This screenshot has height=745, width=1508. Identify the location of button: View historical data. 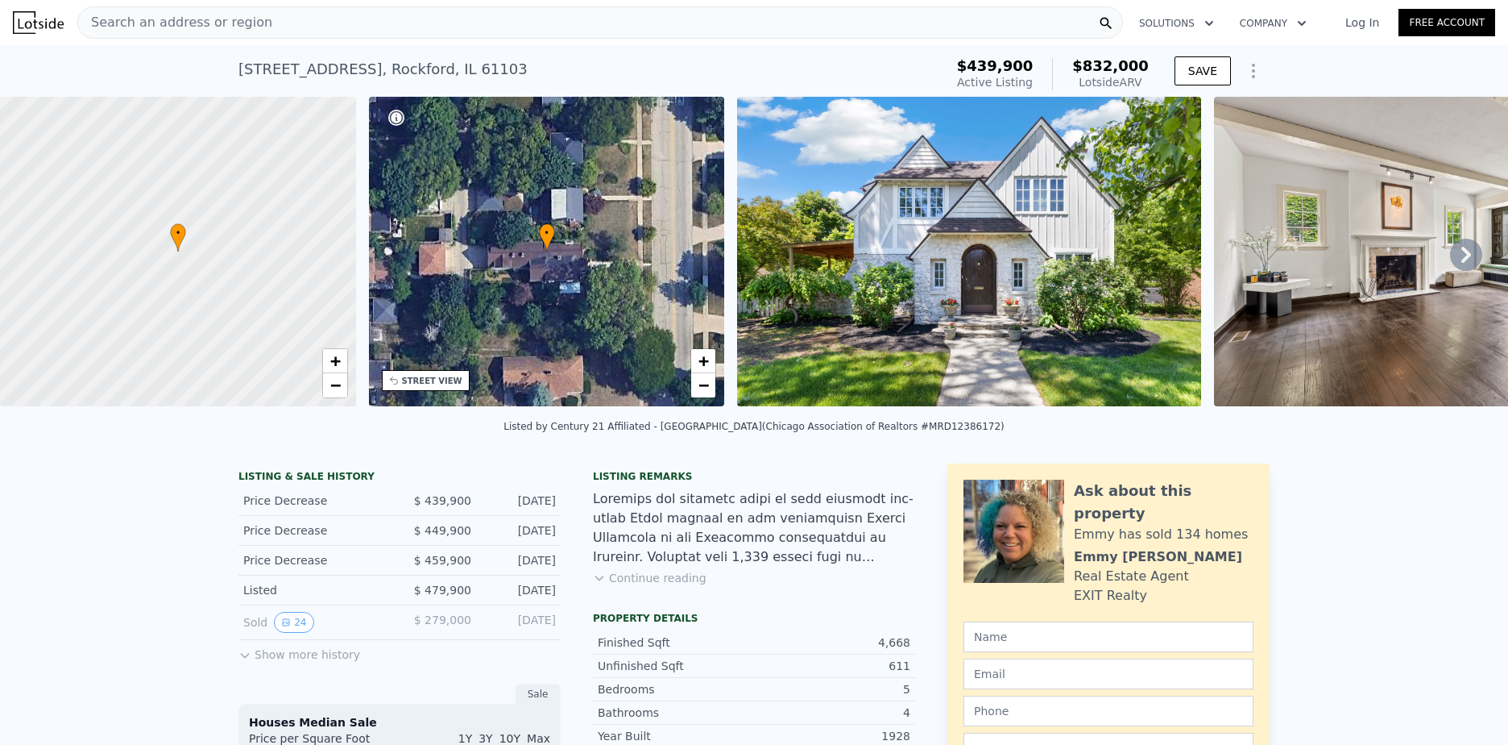
(293, 622).